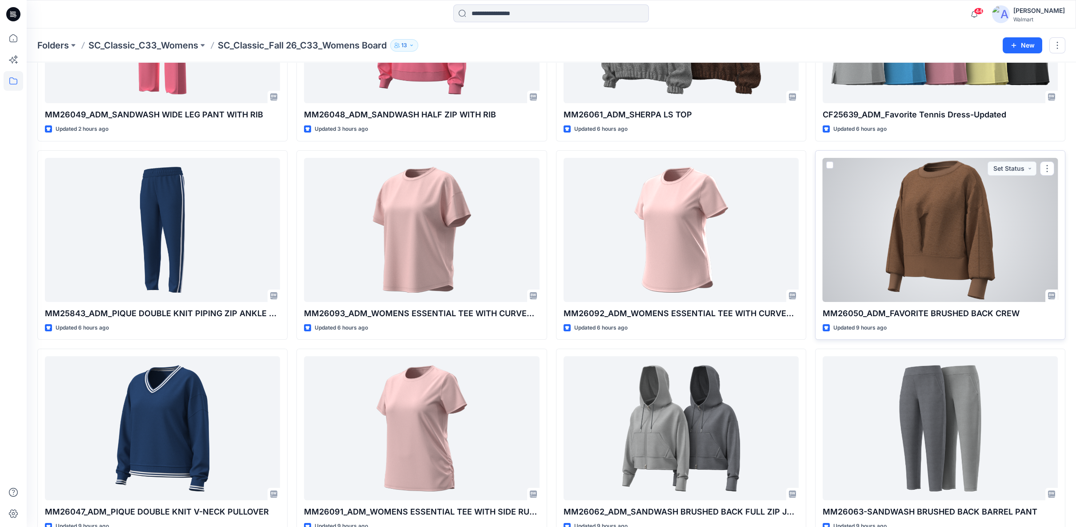 The width and height of the screenshot is (1076, 527). I want to click on button: New, so click(1022, 45).